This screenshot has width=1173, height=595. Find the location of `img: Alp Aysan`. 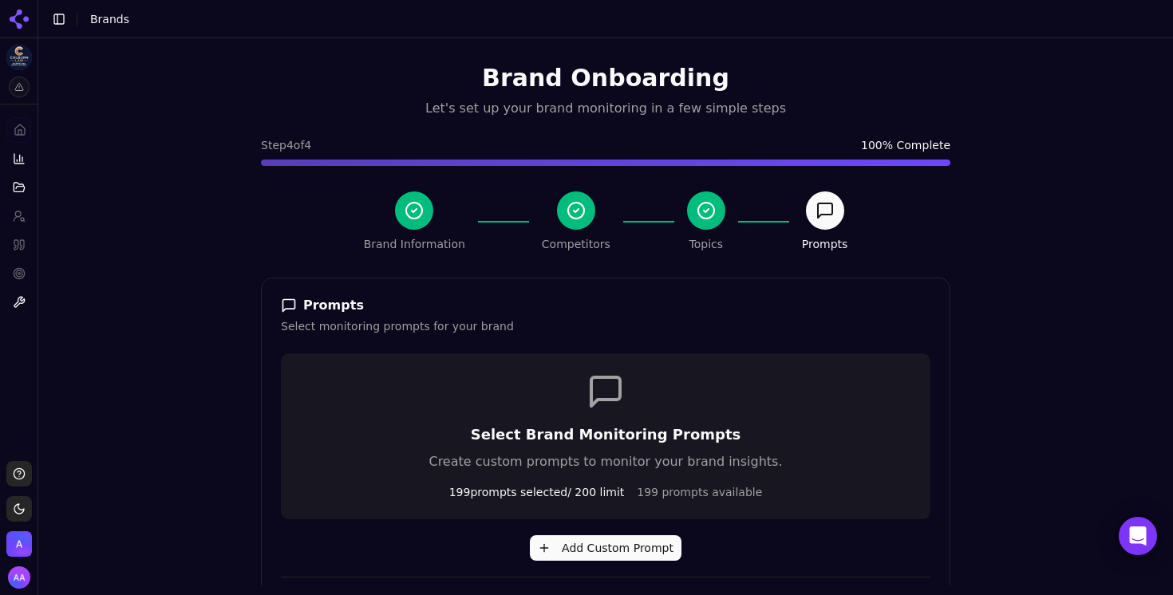

img: Alp Aysan is located at coordinates (19, 578).